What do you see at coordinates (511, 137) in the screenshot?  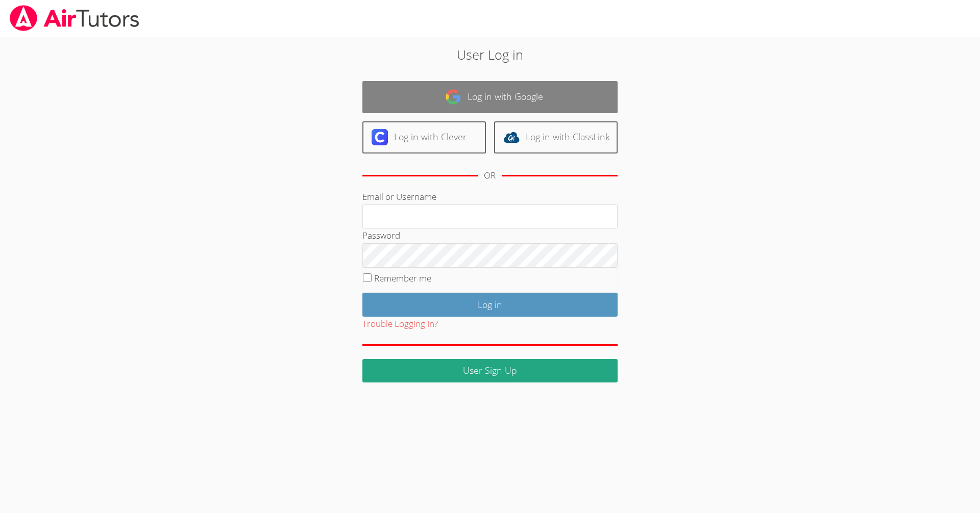 I see `img: classlink-logo-d6bb404cc1216ec64c9a2012d9dc4662098be43eaf13dc465df04b49fa7ab582.svg` at bounding box center [511, 137].